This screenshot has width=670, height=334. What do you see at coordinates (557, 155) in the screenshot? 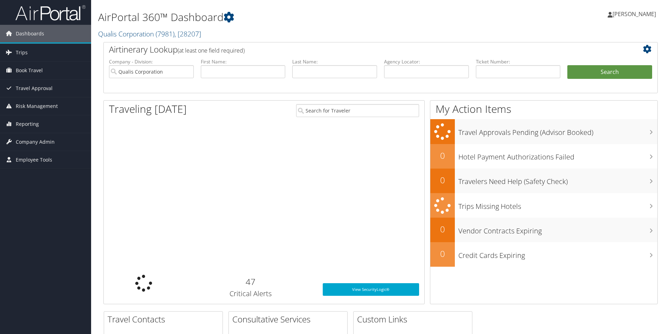
I see `h3: Hotel Payment Authorizations Failed` at bounding box center [557, 155].